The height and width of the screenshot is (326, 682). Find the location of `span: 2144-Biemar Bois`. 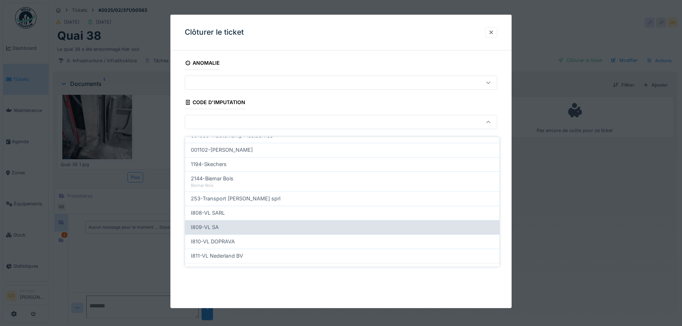

span: 2144-Biemar Bois is located at coordinates (212, 179).